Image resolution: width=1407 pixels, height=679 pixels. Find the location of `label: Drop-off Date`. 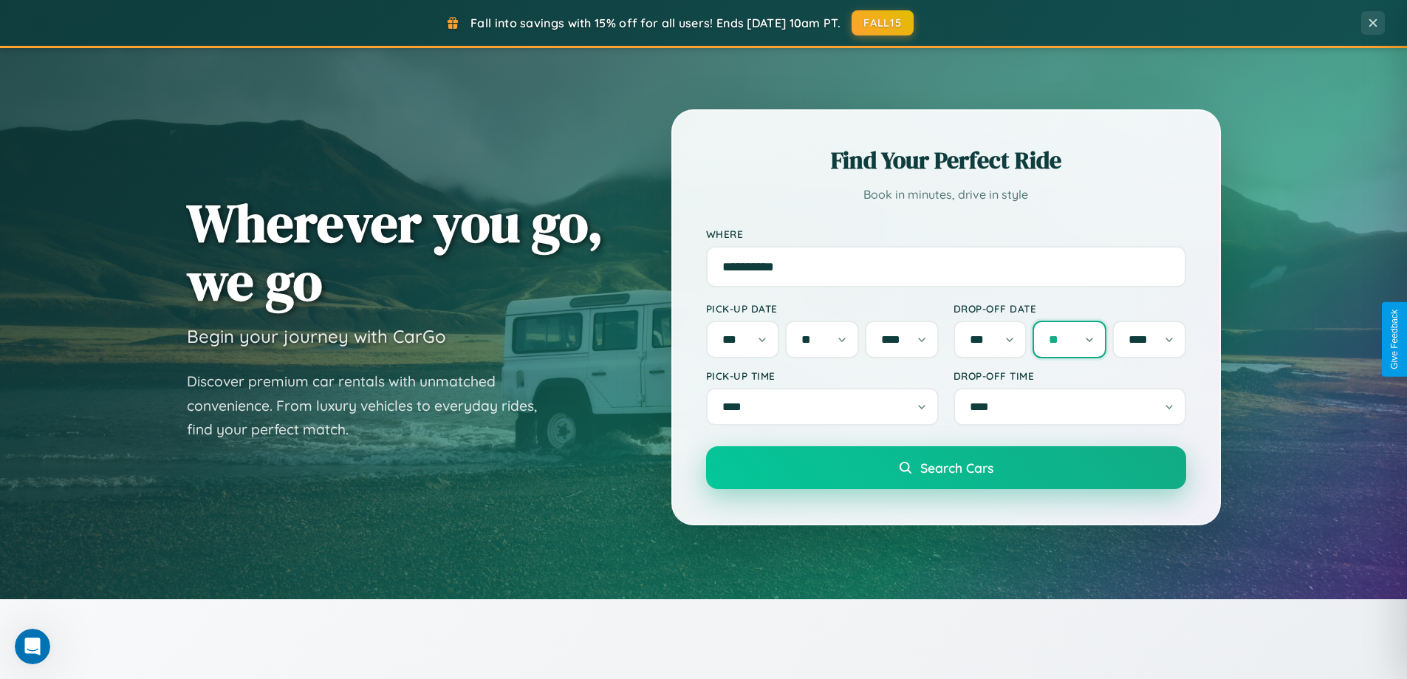

label: Drop-off Date is located at coordinates (1069, 308).